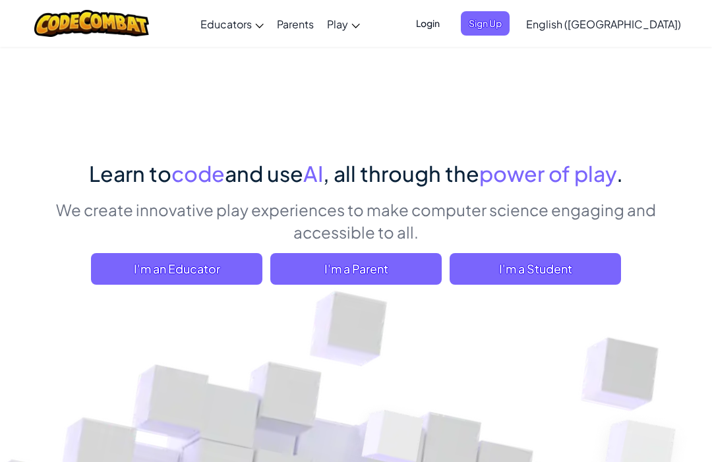 The width and height of the screenshot is (712, 462). What do you see at coordinates (264, 173) in the screenshot?
I see `span: and use` at bounding box center [264, 173].